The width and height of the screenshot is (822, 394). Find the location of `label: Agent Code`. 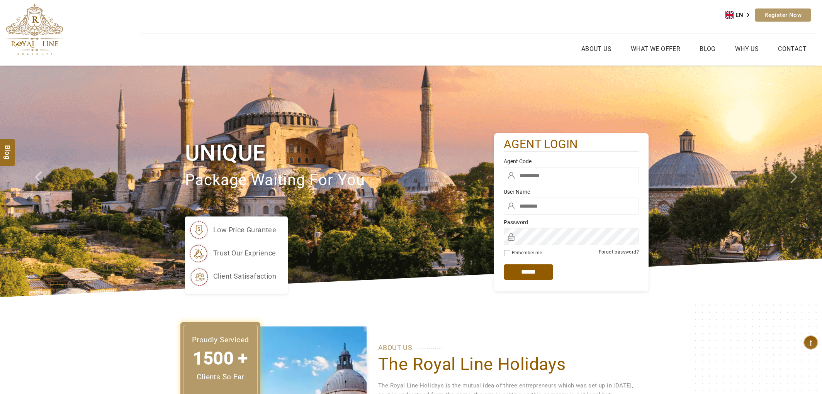

label: Agent Code is located at coordinates (571, 161).